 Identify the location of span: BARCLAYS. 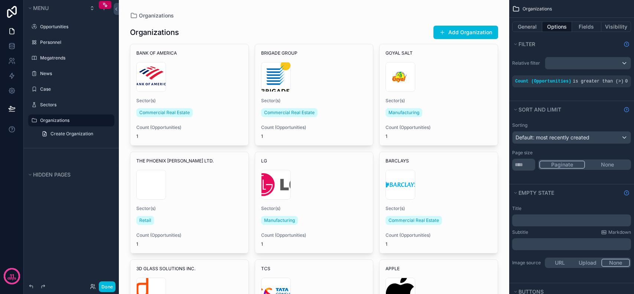
(439, 161).